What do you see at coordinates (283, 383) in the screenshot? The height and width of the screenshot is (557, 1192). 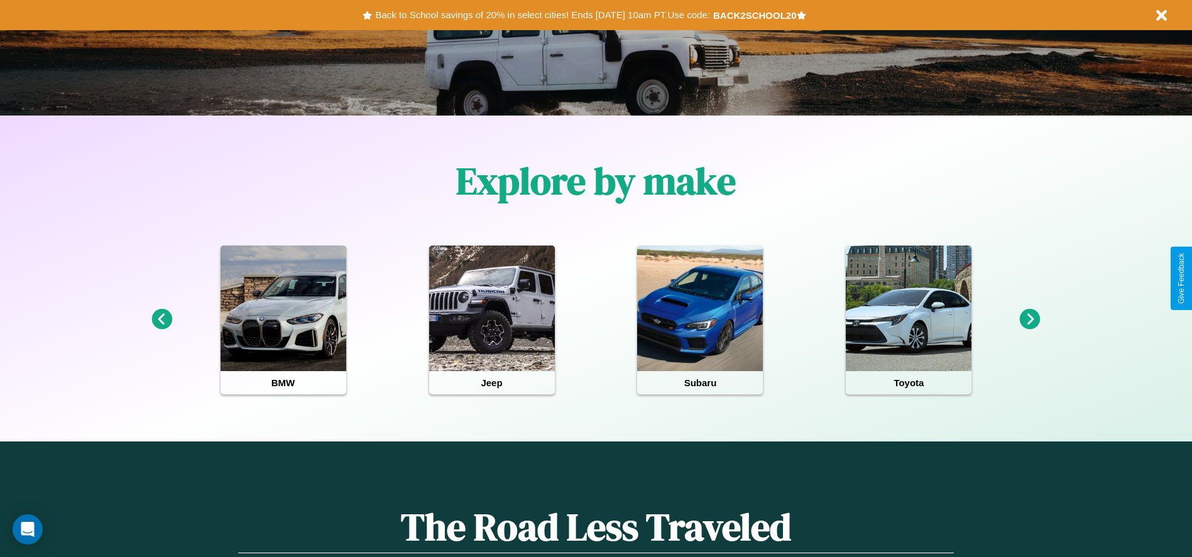 I see `h4: BMW` at bounding box center [283, 383].